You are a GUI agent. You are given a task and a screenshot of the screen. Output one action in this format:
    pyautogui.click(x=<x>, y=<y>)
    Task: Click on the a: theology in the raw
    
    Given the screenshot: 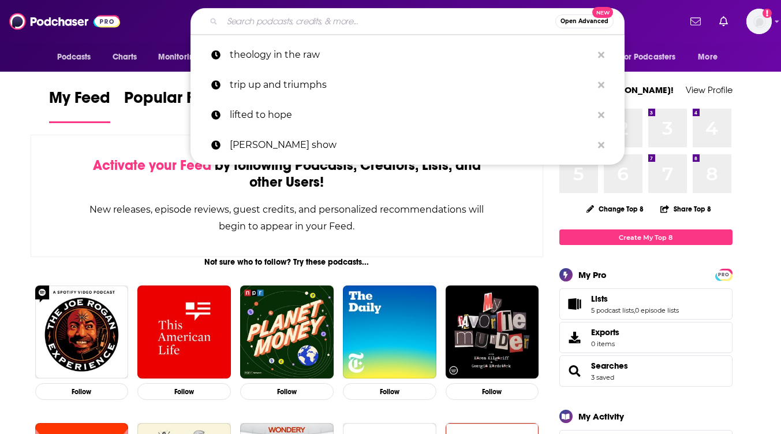 What is the action you would take?
    pyautogui.click(x=408, y=55)
    